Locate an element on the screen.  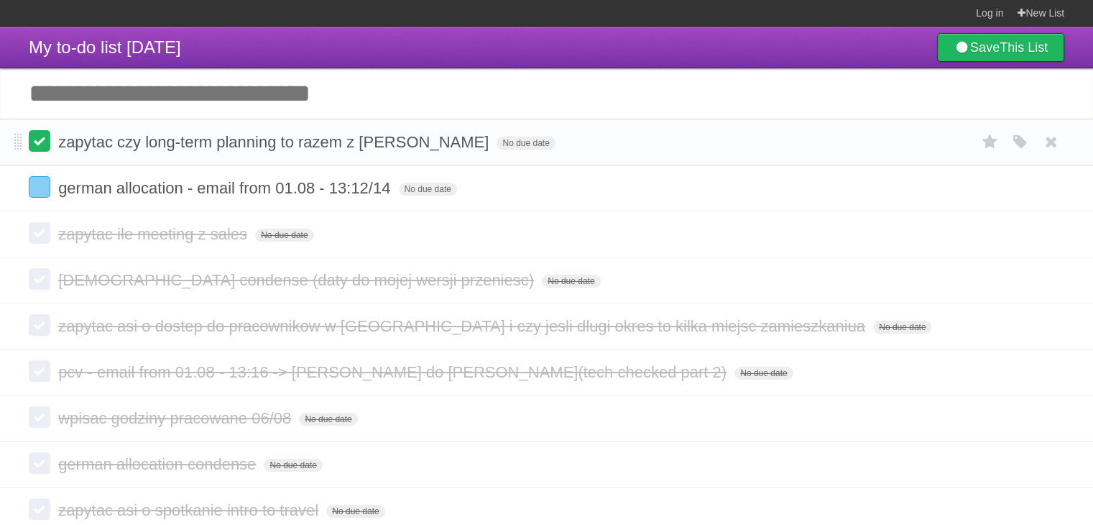
span: wpisac godziny pracowane 06/08 is located at coordinates (176, 417).